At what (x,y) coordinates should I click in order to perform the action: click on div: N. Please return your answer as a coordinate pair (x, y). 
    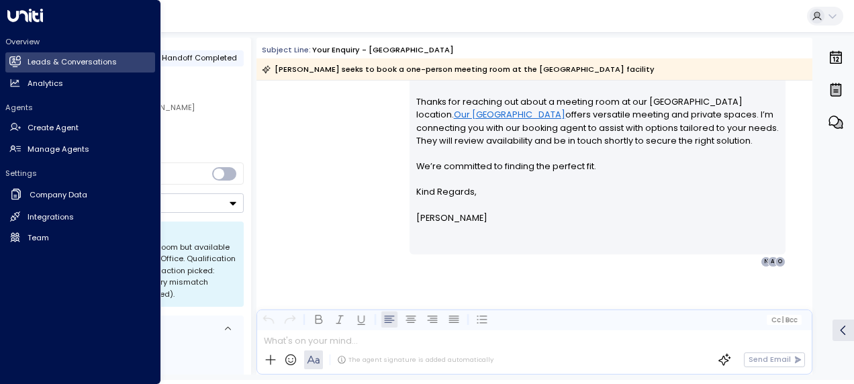
    Looking at the image, I should click on (766, 262).